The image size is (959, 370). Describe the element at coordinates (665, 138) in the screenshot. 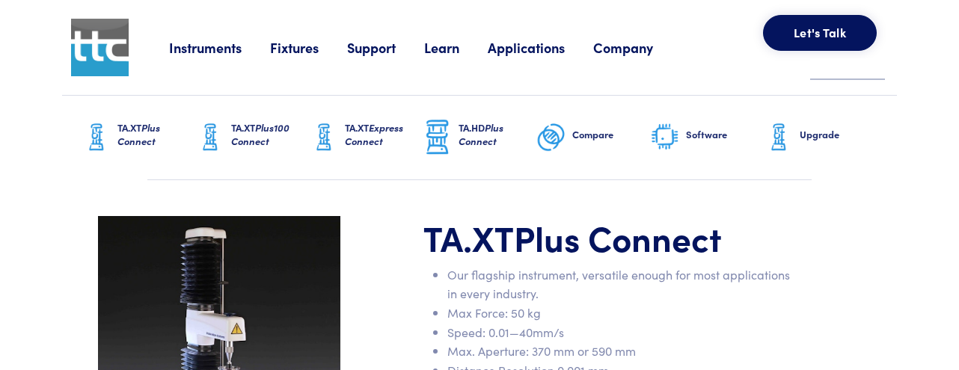

I see `img: software-graphic.png` at that location.